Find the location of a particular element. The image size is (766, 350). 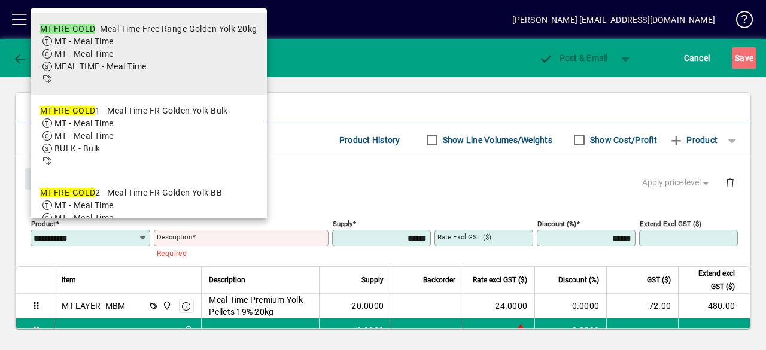

mat-option: MT-FRE-GOLD1 - Meal Time FR Golden Yolk Bulk is located at coordinates (148, 136).